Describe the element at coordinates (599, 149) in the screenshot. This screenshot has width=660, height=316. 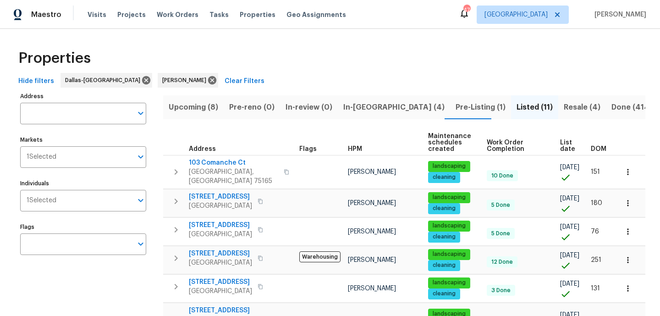
I see `span: DOM` at that location.